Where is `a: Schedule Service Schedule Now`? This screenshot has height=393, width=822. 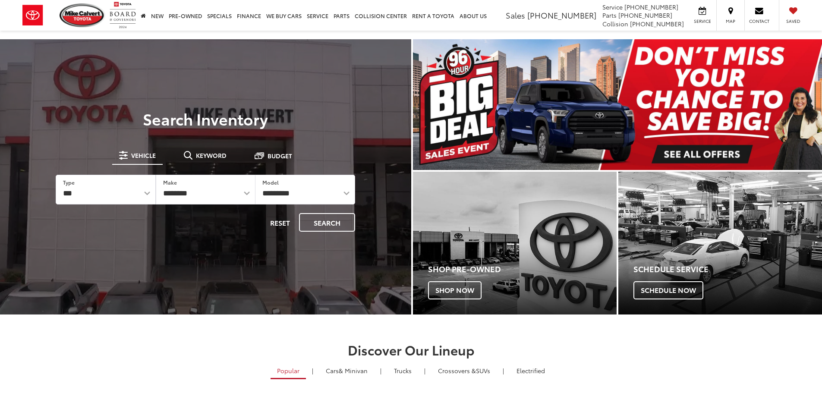 a: Schedule Service Schedule Now is located at coordinates (720, 243).